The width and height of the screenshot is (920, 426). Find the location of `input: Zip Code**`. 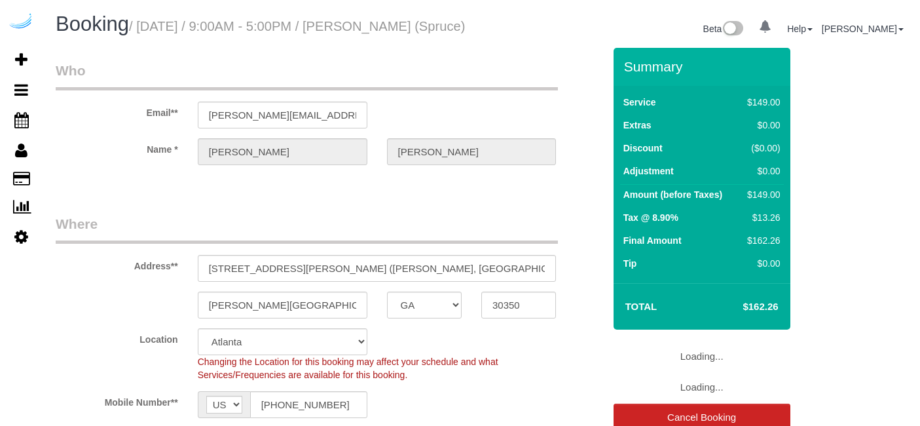

input: Zip Code** is located at coordinates (519, 305).